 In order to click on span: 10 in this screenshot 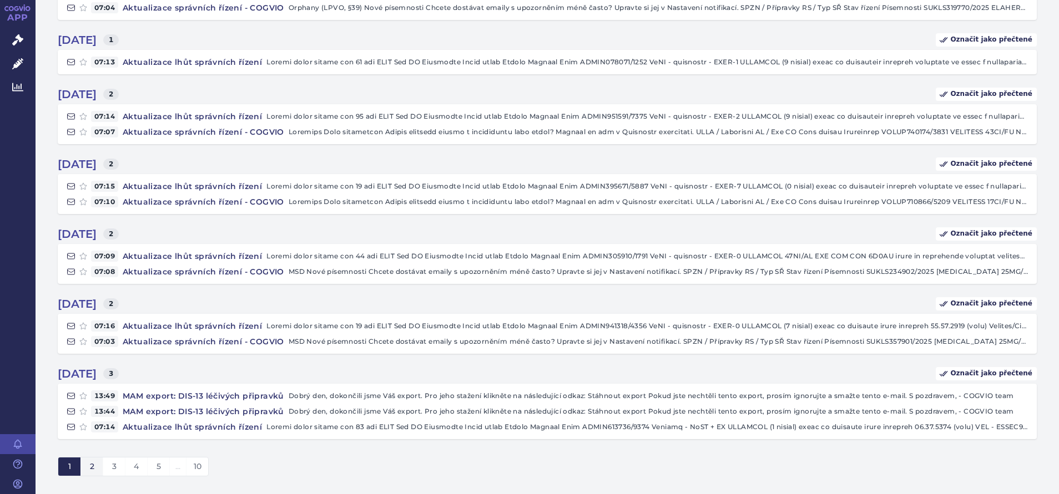, I will do `click(198, 467)`.